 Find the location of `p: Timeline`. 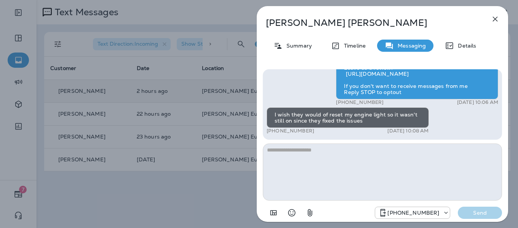

p: Timeline is located at coordinates (353, 46).